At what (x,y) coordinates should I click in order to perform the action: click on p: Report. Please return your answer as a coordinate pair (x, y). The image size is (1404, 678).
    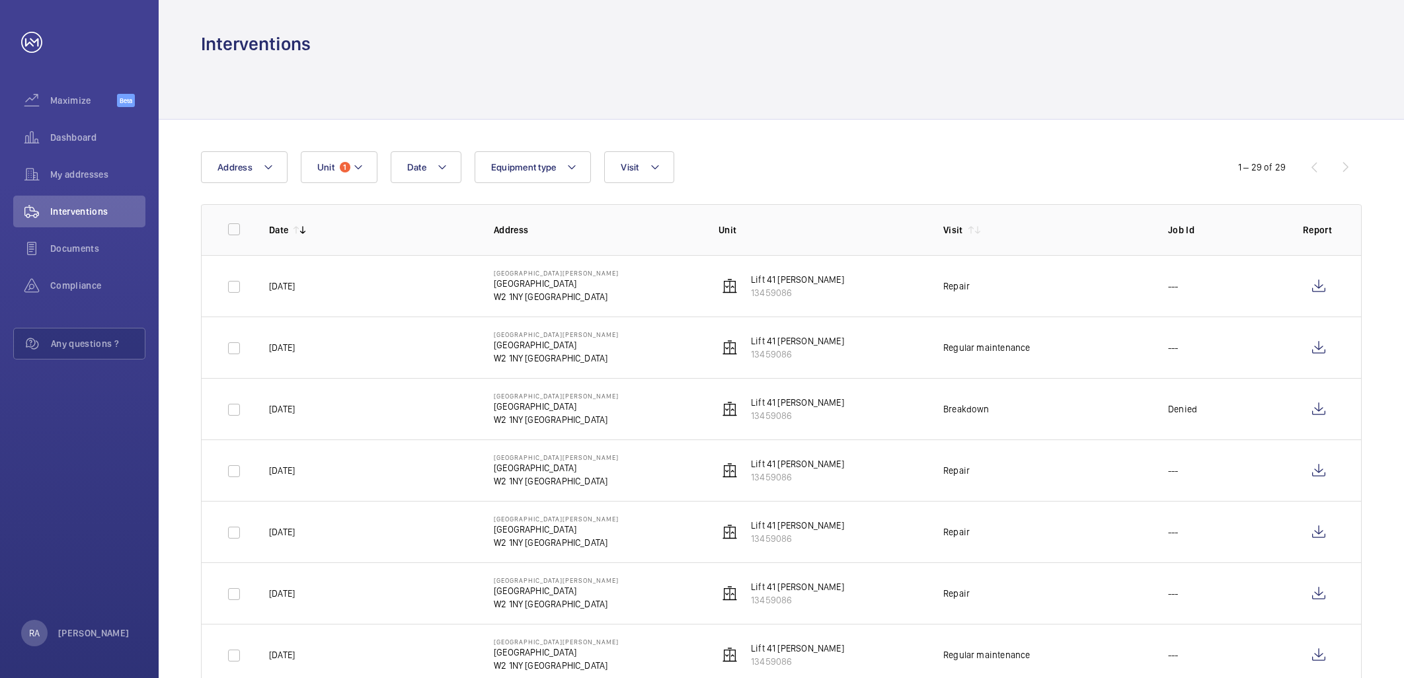
    Looking at the image, I should click on (1319, 230).